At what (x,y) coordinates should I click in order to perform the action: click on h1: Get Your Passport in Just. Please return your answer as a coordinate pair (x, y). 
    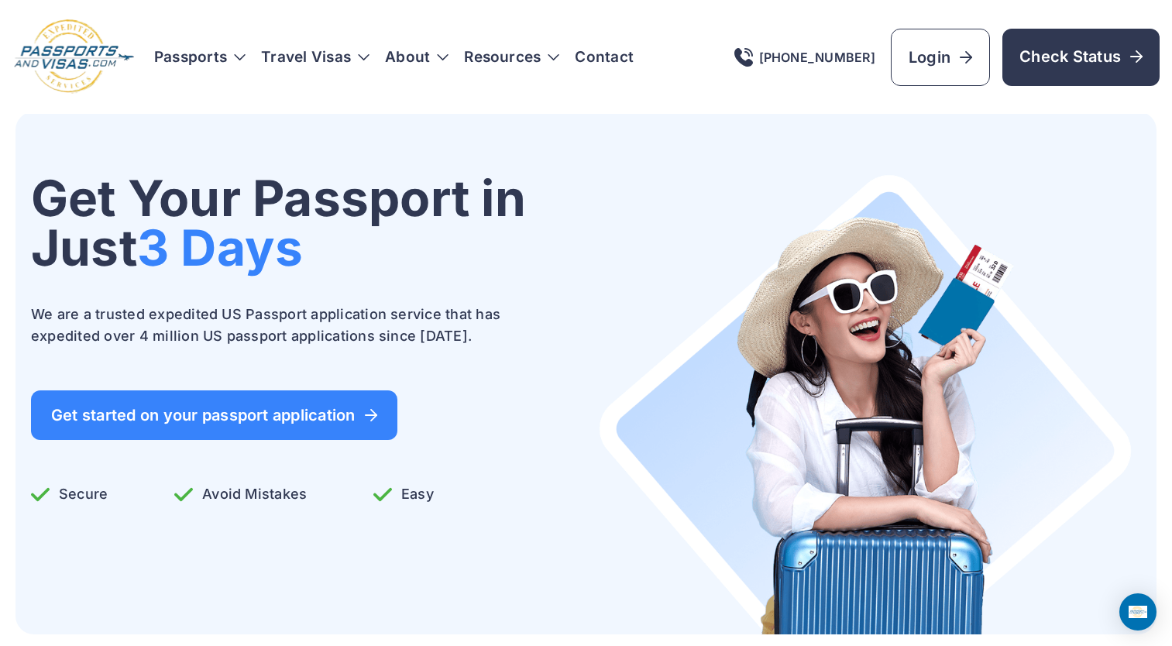
    Looking at the image, I should click on (279, 223).